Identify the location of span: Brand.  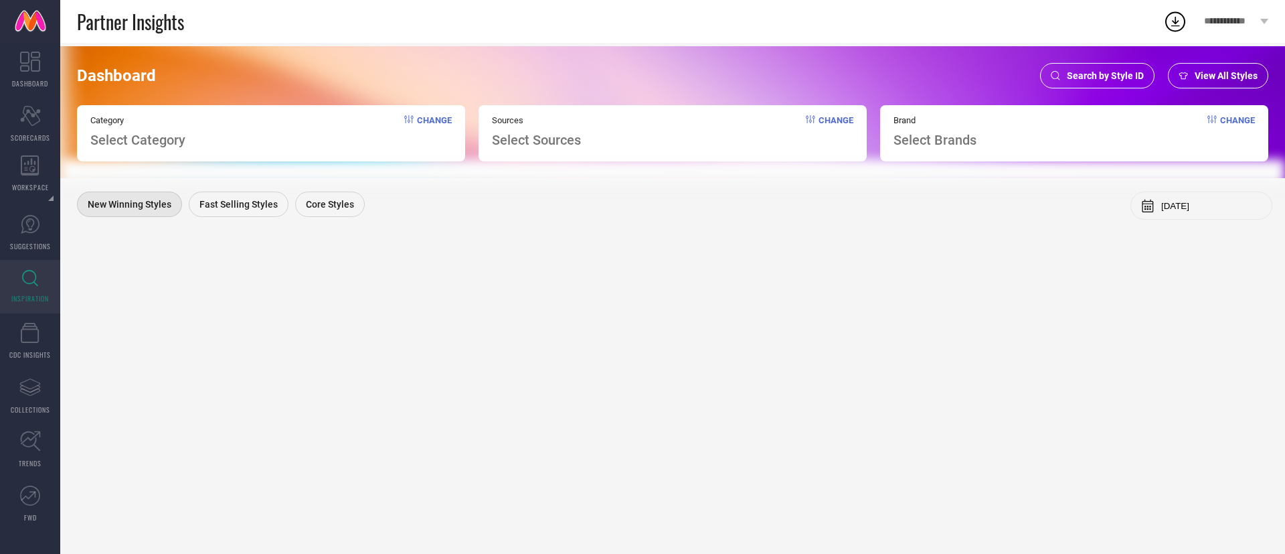
(935, 120).